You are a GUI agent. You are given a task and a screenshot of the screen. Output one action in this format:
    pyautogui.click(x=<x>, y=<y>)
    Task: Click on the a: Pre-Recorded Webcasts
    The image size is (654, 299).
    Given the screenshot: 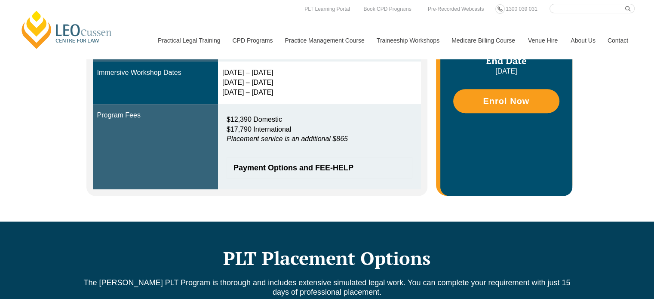 What is the action you would take?
    pyautogui.click(x=456, y=9)
    